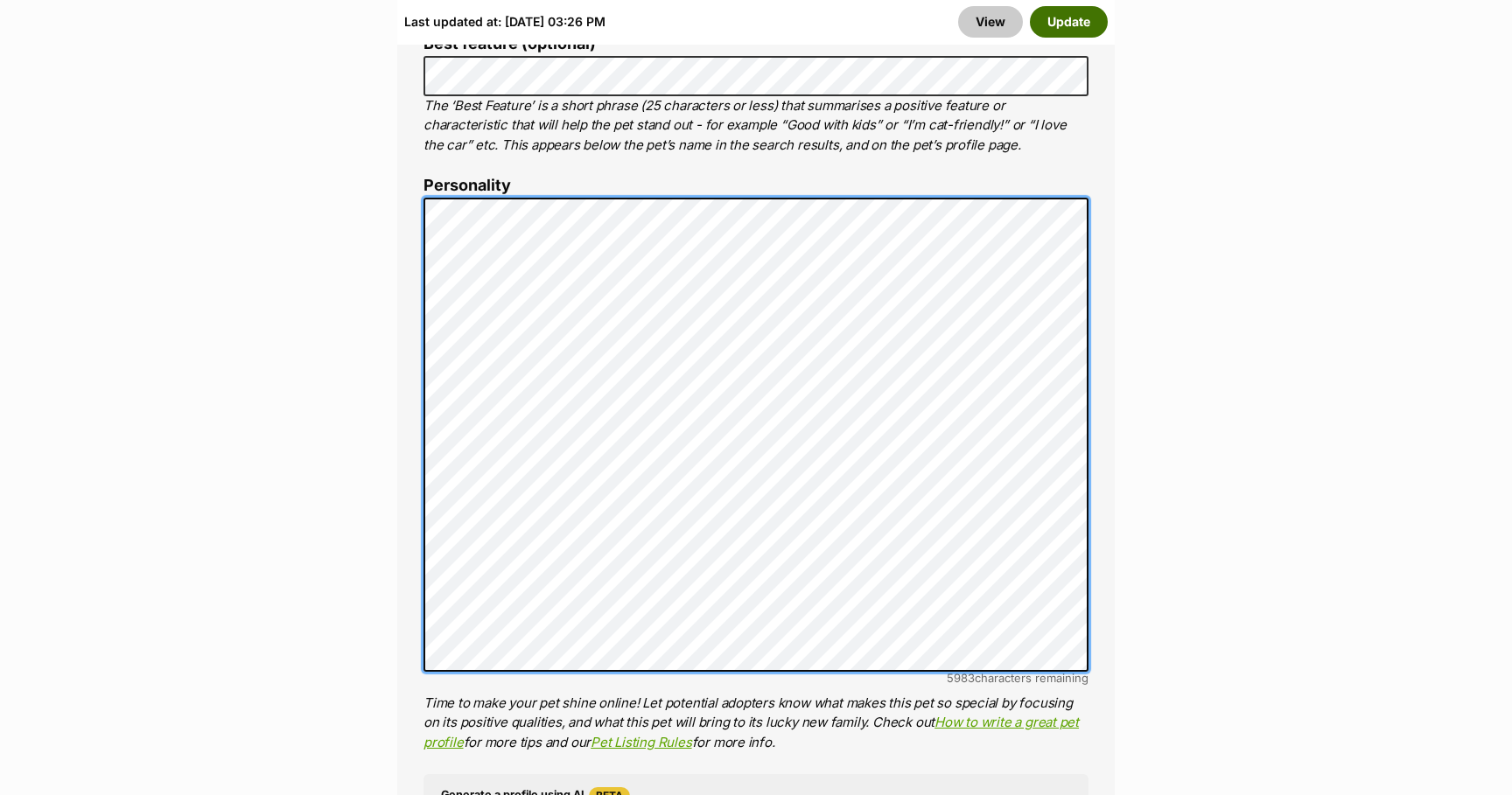  What do you see at coordinates (756, 724) in the screenshot?
I see `p: Time to make your pet shine online! Let potential adopters know what makes this pet so special by...` at bounding box center [756, 724].